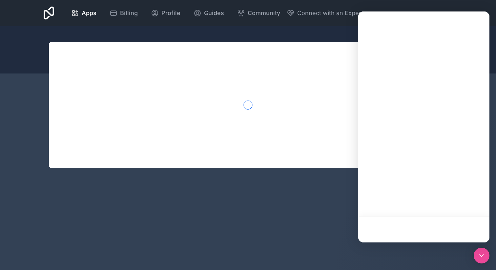  Describe the element at coordinates (84, 13) in the screenshot. I see `a: Apps` at that location.